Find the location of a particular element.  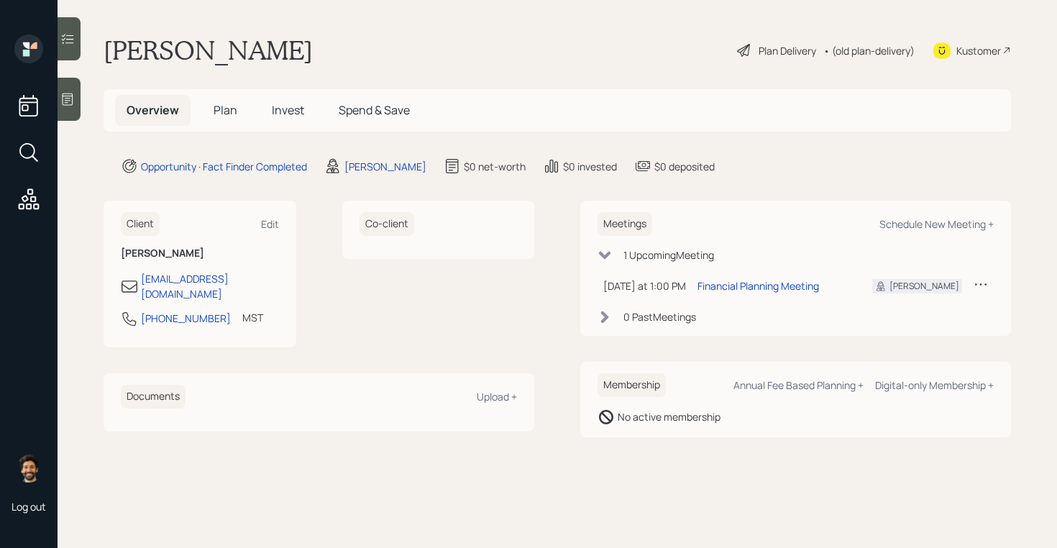

div: No active membership is located at coordinates (668, 416).